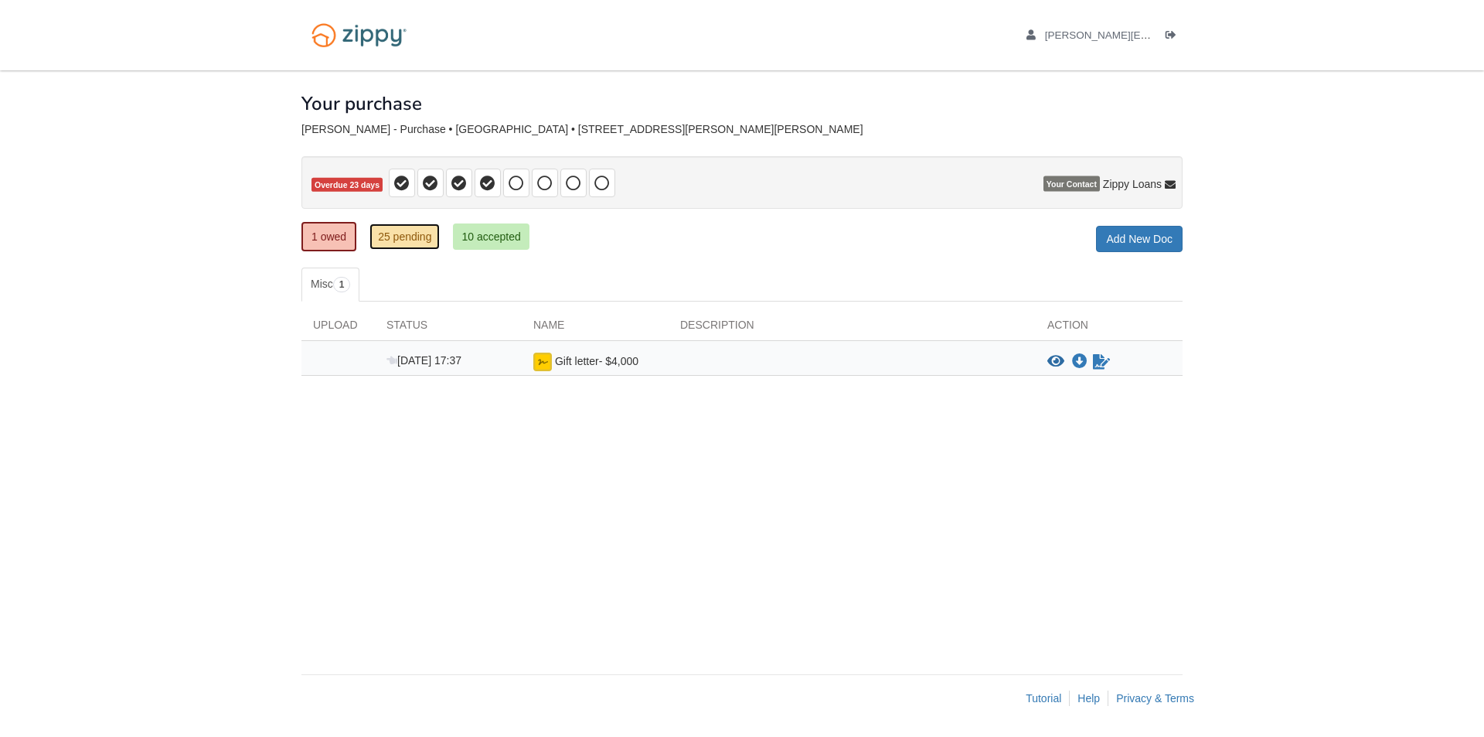 Image resolution: width=1484 pixels, height=737 pixels. I want to click on div: Description, so click(852, 328).